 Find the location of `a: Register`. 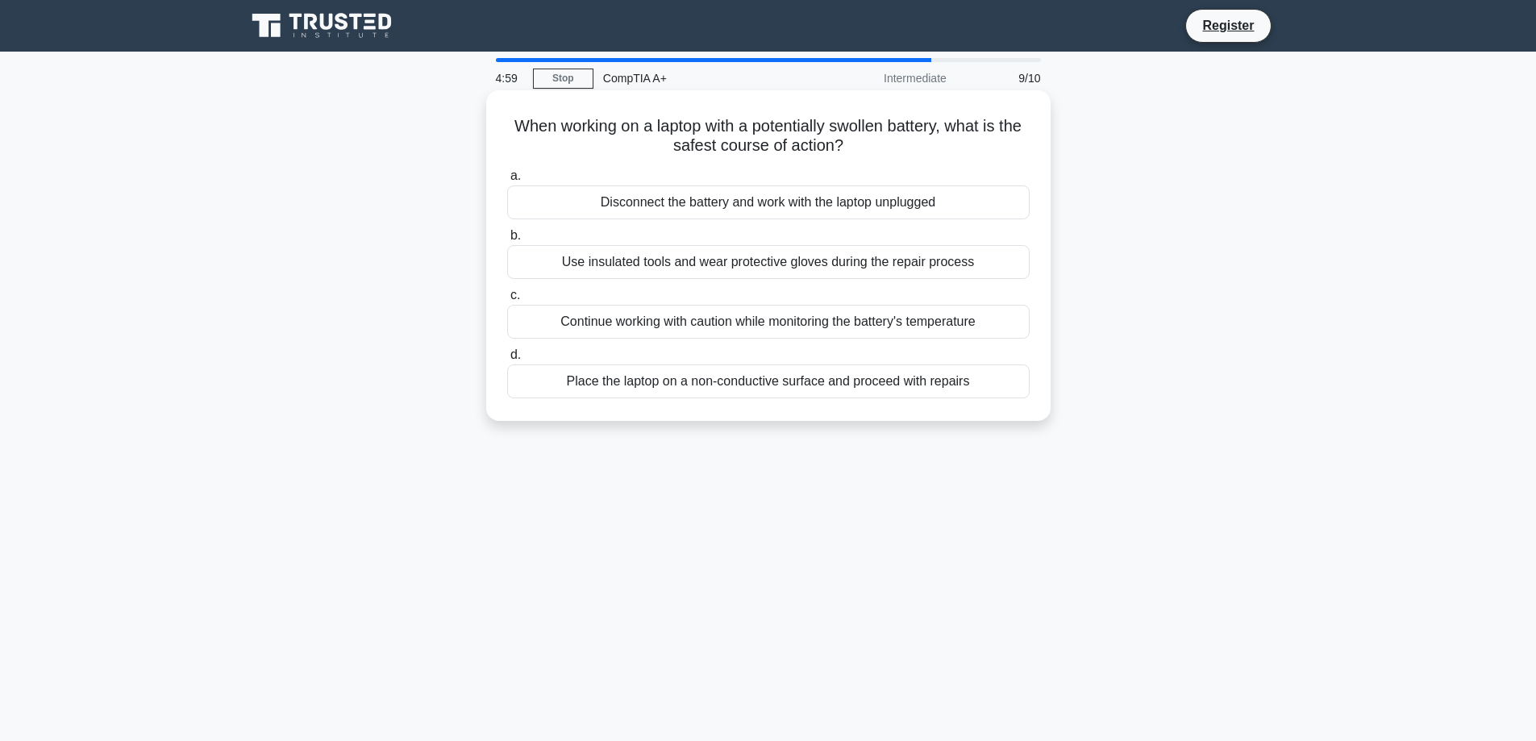

a: Register is located at coordinates (1228, 25).